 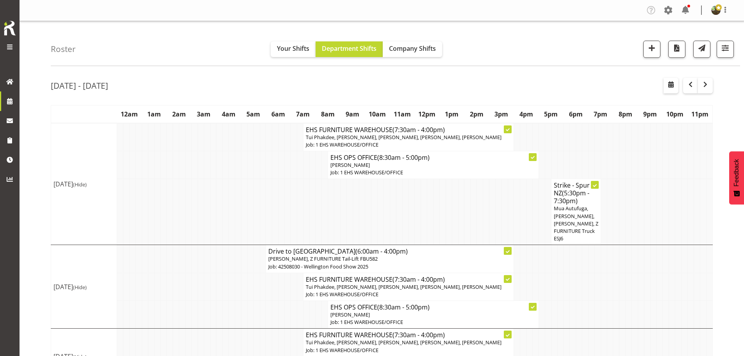 I want to click on span: Company Shifts, so click(x=413, y=48).